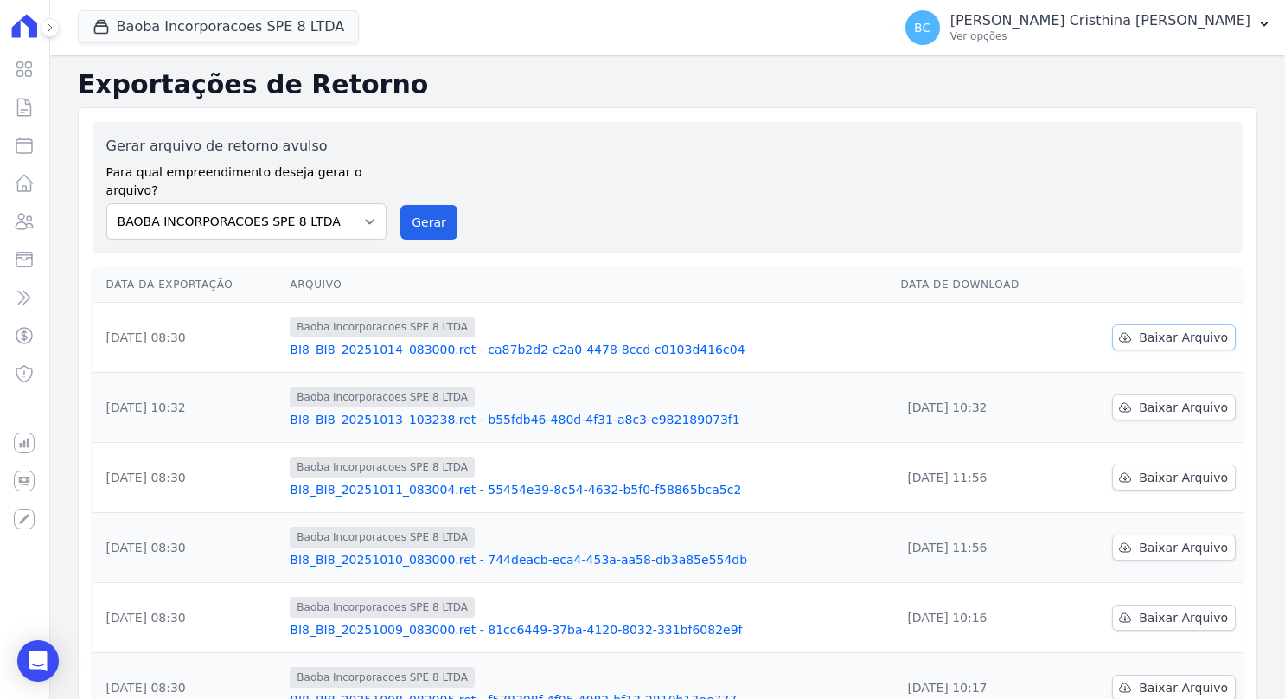 The width and height of the screenshot is (1285, 699). Describe the element at coordinates (588, 489) in the screenshot. I see `a: BI8_BI8_20251011_083004.ret - 55454e39-8c54-4632-b5f0-f58865bca5c2` at that location.